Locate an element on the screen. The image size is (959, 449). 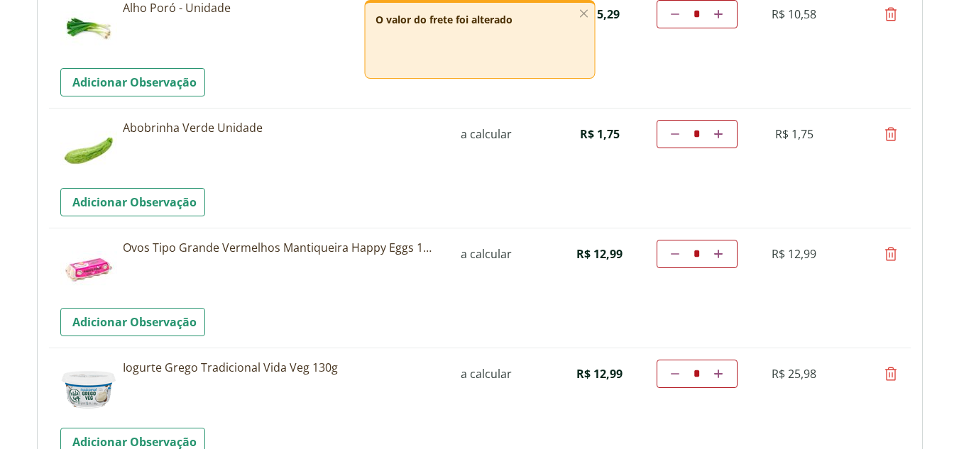
span: R$ 25,98 is located at coordinates (794, 374).